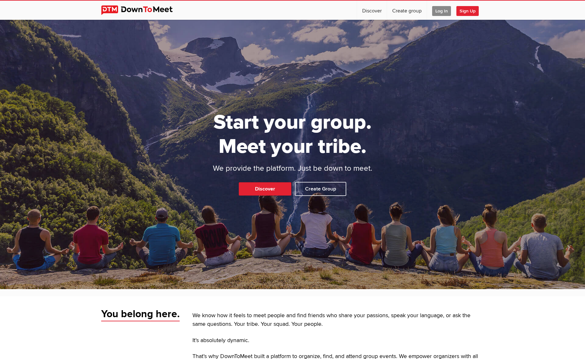 The image size is (585, 359). Describe the element at coordinates (441, 10) in the screenshot. I see `a: Log In` at that location.